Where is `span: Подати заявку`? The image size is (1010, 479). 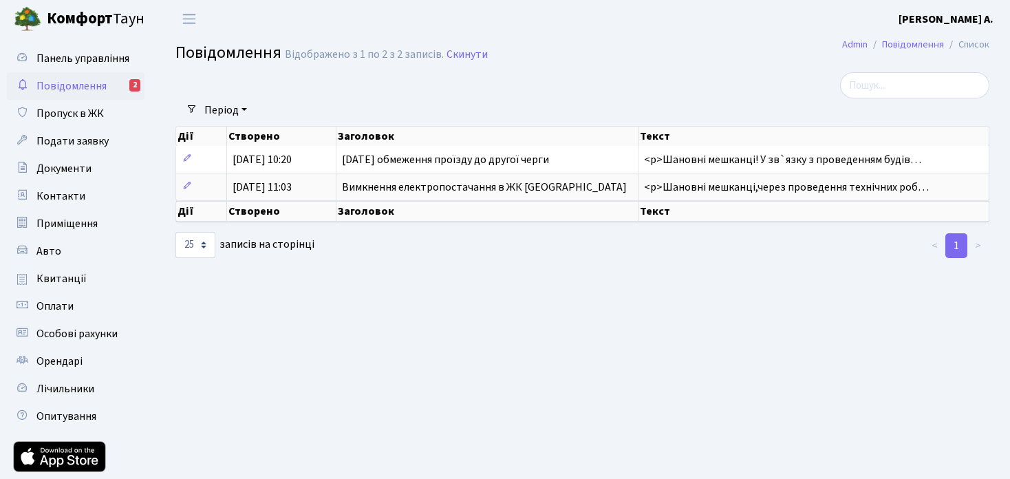
span: Подати заявку is located at coordinates (72, 141).